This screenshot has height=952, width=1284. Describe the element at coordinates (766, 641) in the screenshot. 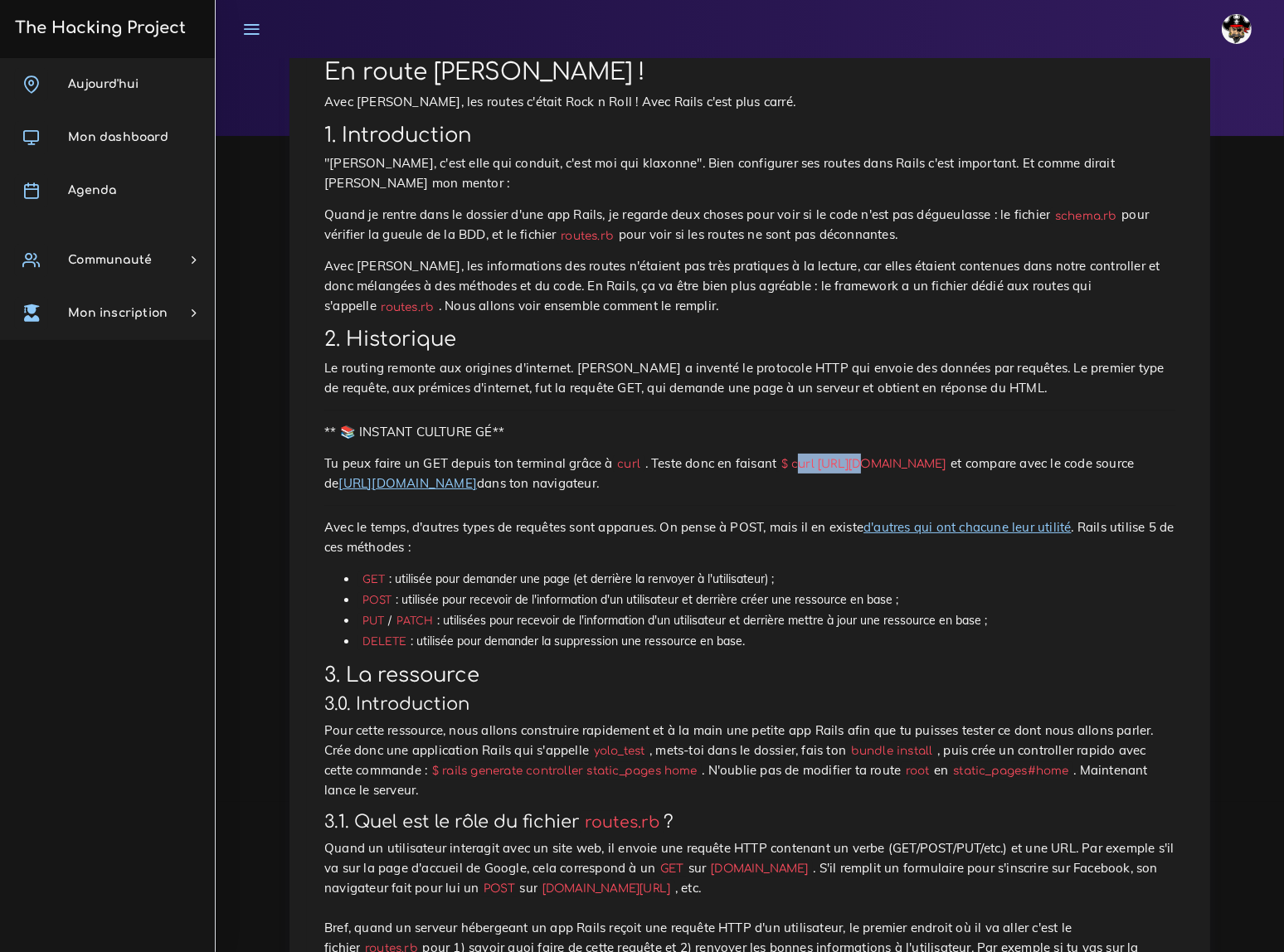

I see `li: : utilisée pour demander la suppression une ressource en base.` at that location.